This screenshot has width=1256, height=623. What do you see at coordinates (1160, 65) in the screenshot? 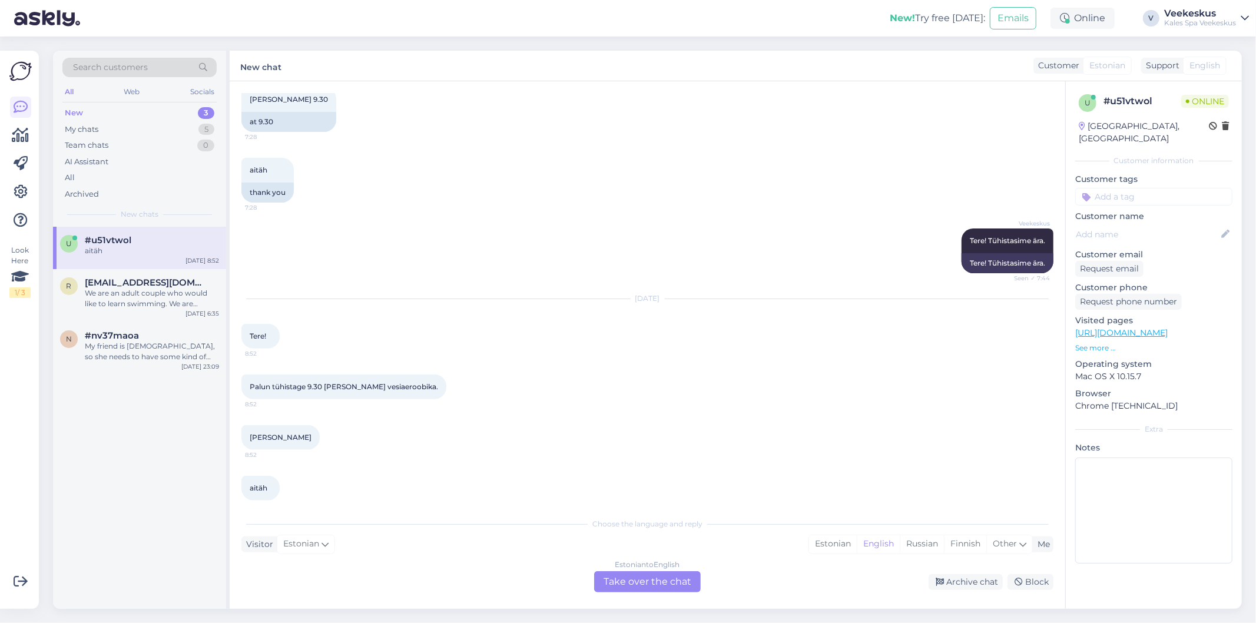
I see `div: Support` at bounding box center [1160, 65].